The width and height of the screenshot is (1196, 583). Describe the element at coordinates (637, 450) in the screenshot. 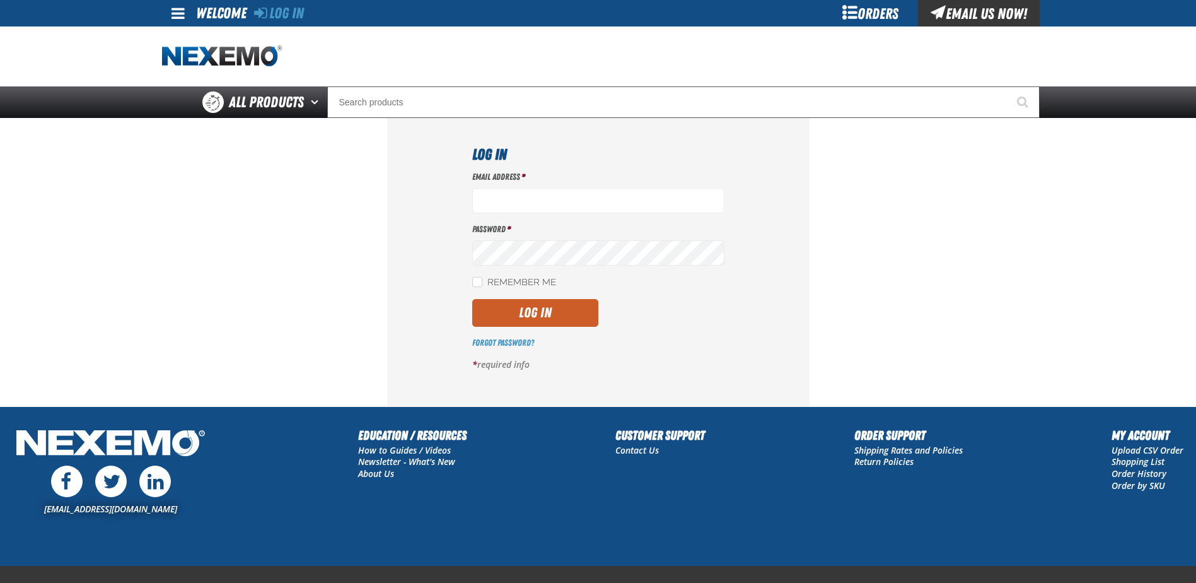

I see `a: Contact Us` at that location.